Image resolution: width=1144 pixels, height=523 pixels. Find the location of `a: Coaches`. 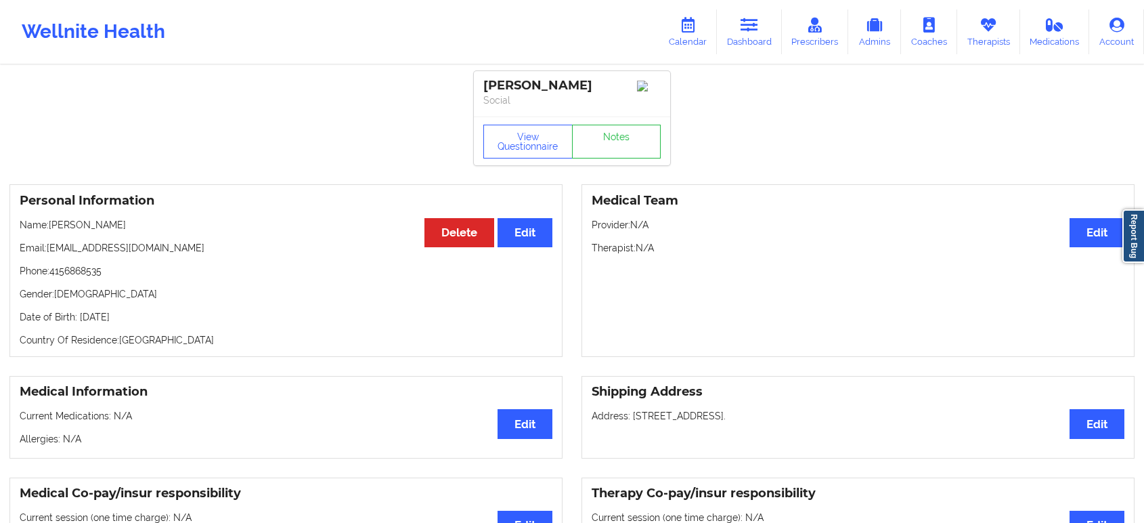

a: Coaches is located at coordinates (929, 32).